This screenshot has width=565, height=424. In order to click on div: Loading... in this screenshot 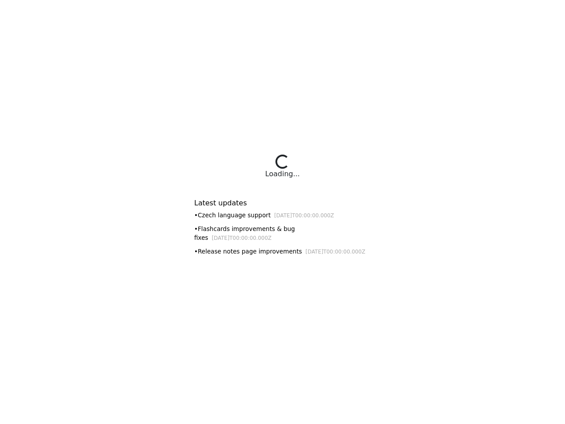, I will do `click(283, 174)`.